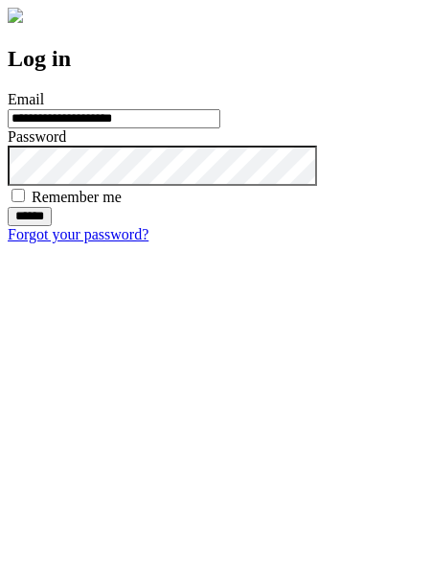 The height and width of the screenshot is (571, 431). Describe the element at coordinates (36, 136) in the screenshot. I see `label: Password` at that location.